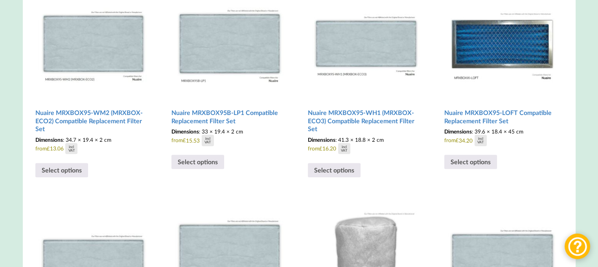  Describe the element at coordinates (94, 121) in the screenshot. I see `h2: Nuaire MRXBOX95-WM2 (MRXBOX-ECO2) Compatible Replacement Filter Set` at that location.